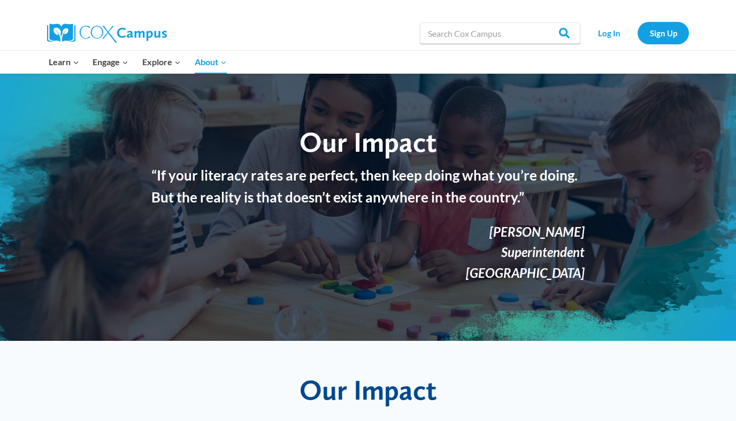 This screenshot has height=421, width=736. I want to click on nav: Primary Navigation, so click(137, 62).